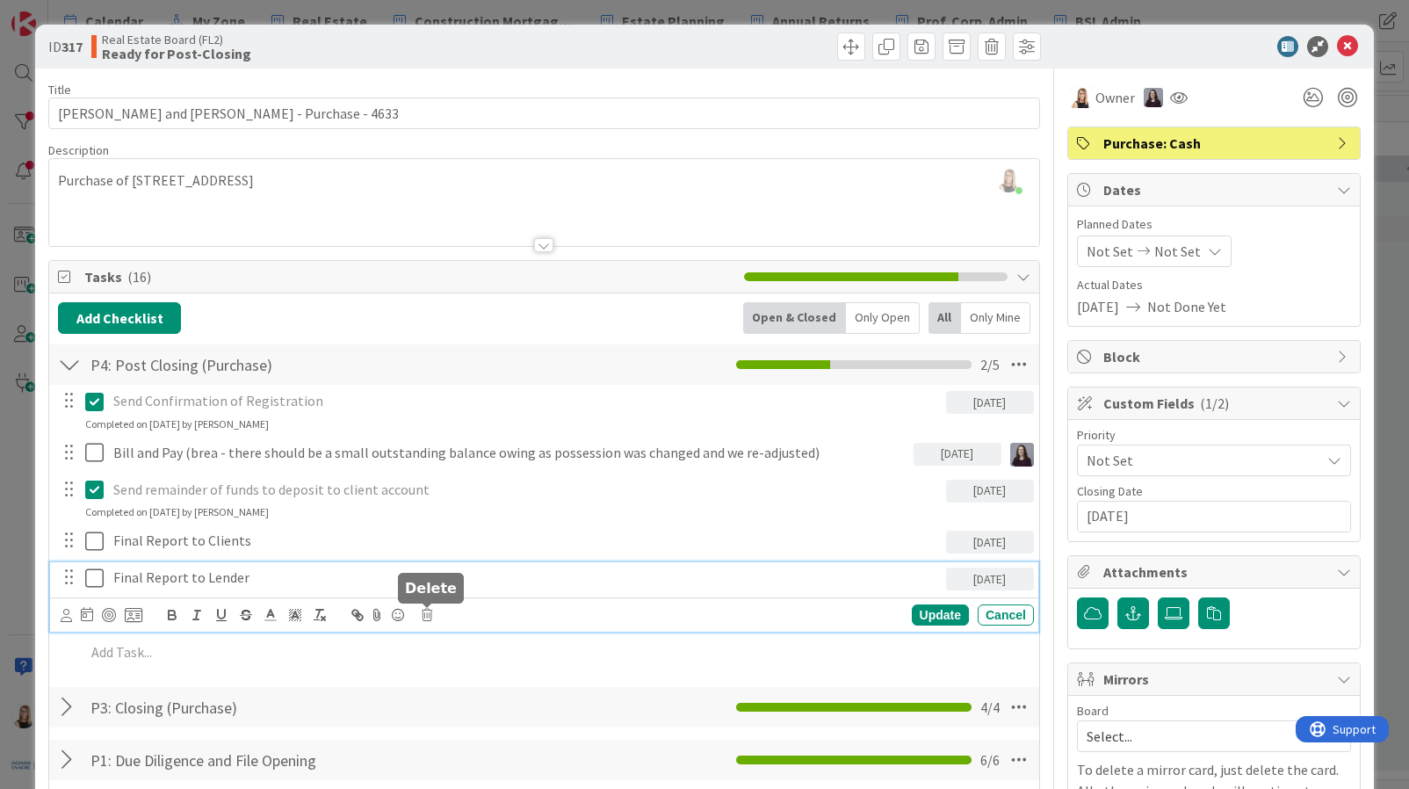 The height and width of the screenshot is (789, 1409). I want to click on span: Dates, so click(1216, 190).